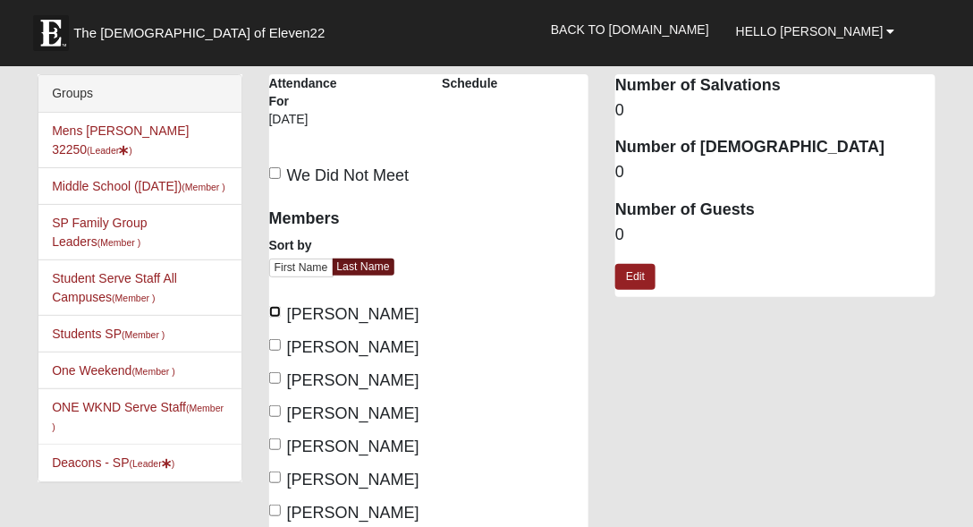  What do you see at coordinates (299, 92) in the screenshot?
I see `label: Attendance For` at bounding box center [299, 92].